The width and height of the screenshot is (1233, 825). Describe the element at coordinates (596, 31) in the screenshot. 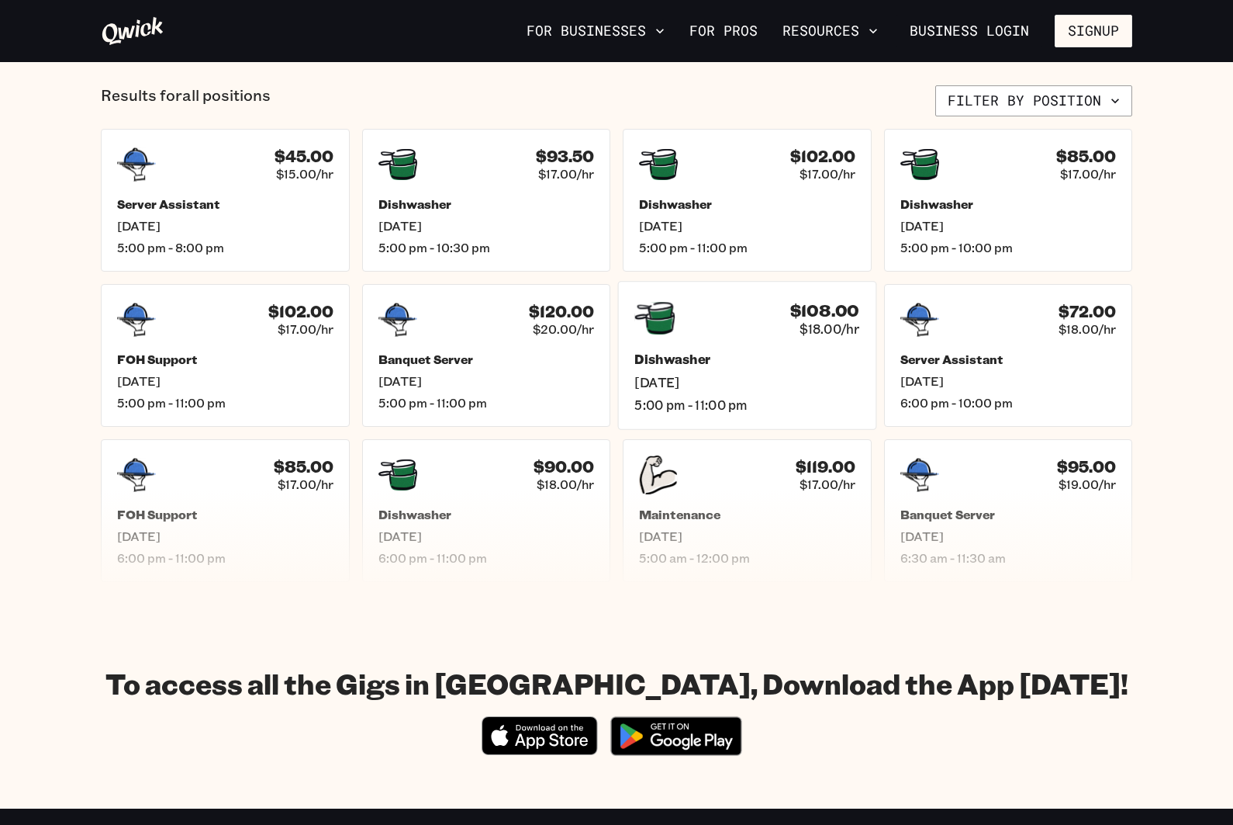

I see `button: For Businesses` at that location.